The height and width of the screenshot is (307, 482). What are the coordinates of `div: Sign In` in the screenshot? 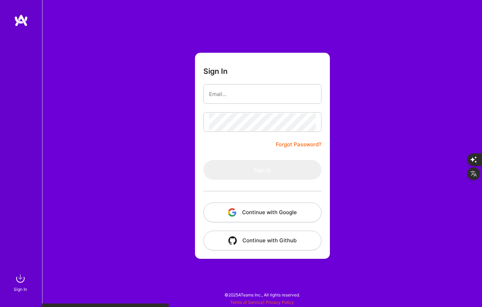 It's located at (20, 289).